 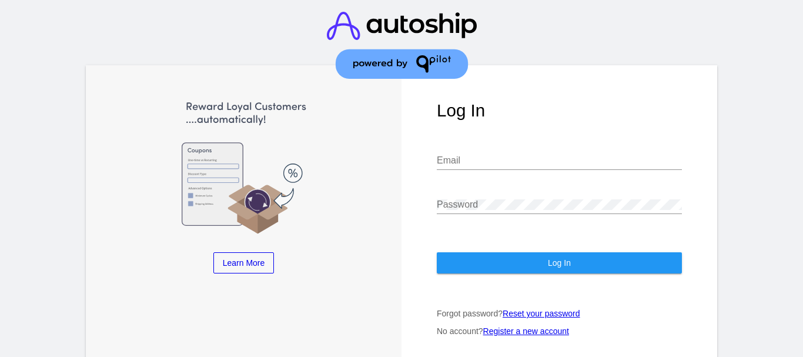 What do you see at coordinates (244, 263) in the screenshot?
I see `a: Learn More` at bounding box center [244, 263].